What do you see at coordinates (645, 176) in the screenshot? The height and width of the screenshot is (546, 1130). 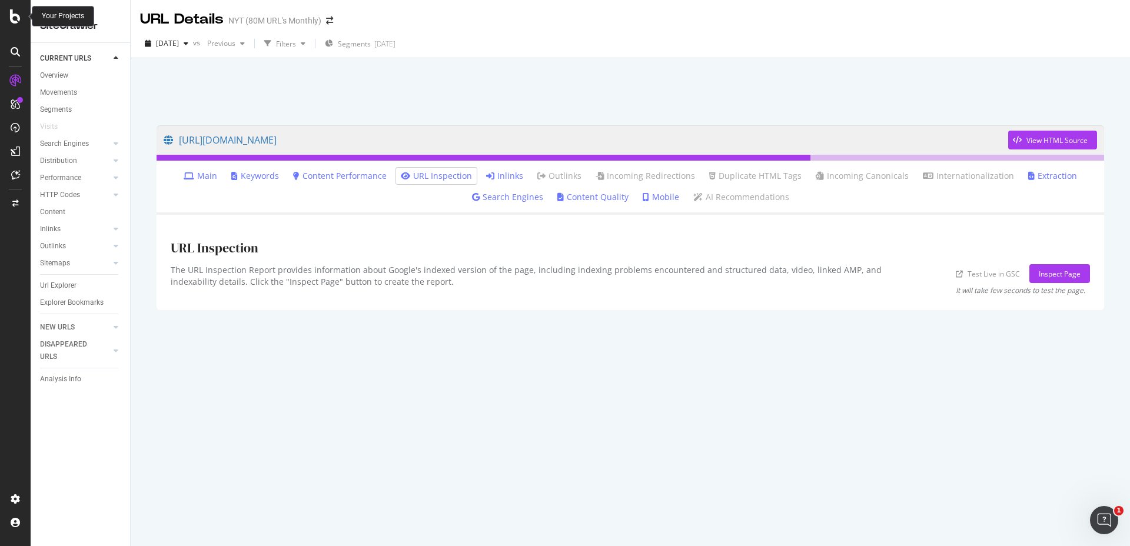 I see `a: Incoming Redirections` at bounding box center [645, 176].